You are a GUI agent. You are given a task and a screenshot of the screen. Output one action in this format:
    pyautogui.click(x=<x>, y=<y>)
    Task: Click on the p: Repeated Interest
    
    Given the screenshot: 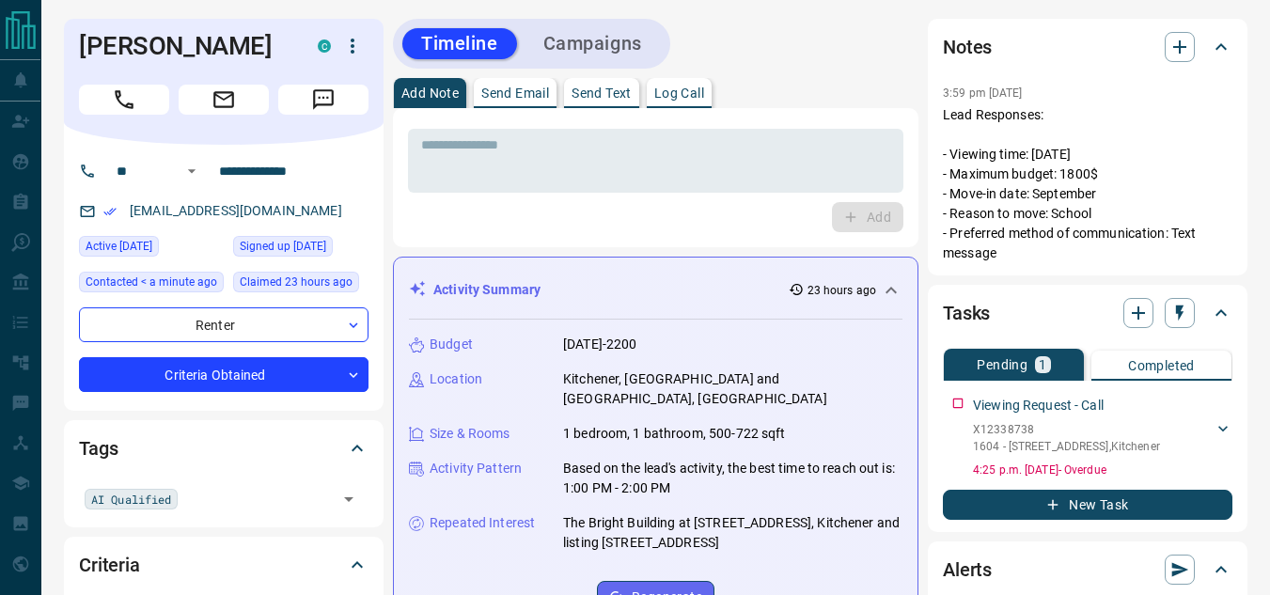 What is the action you would take?
    pyautogui.click(x=482, y=523)
    